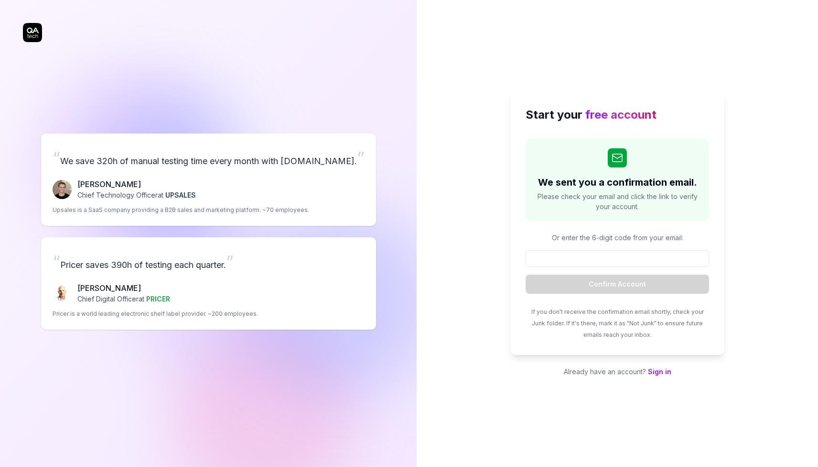  I want to click on a: Sign in, so click(660, 371).